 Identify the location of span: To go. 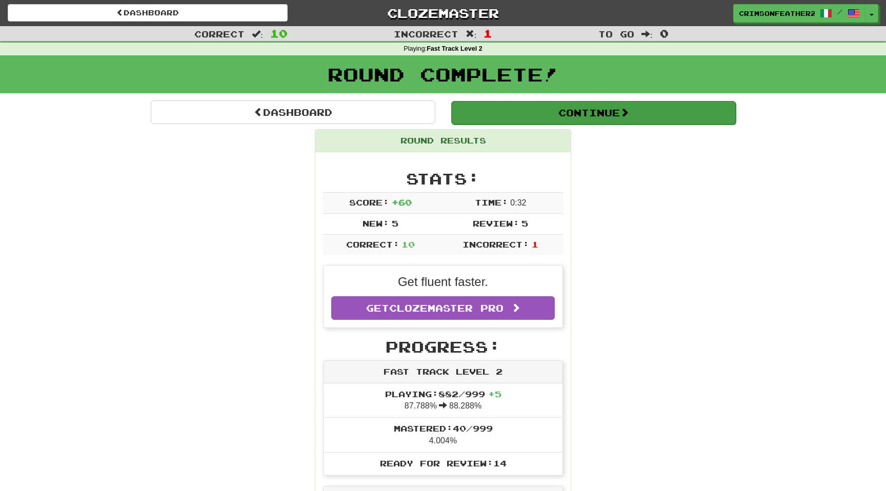
(616, 34).